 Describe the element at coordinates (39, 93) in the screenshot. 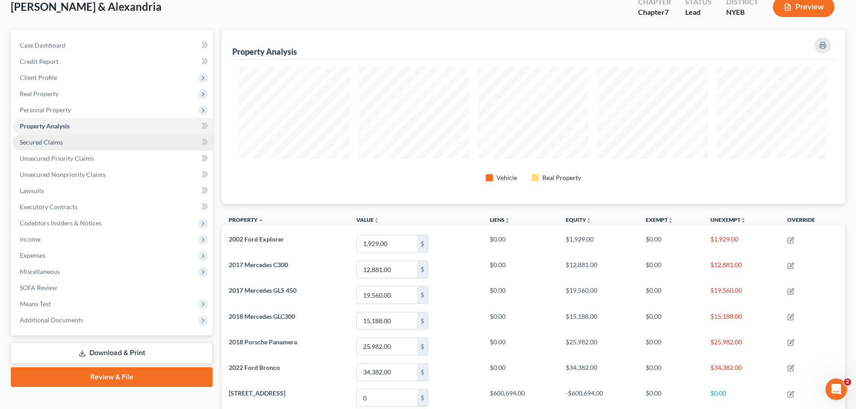

I see `span: Real Property` at that location.